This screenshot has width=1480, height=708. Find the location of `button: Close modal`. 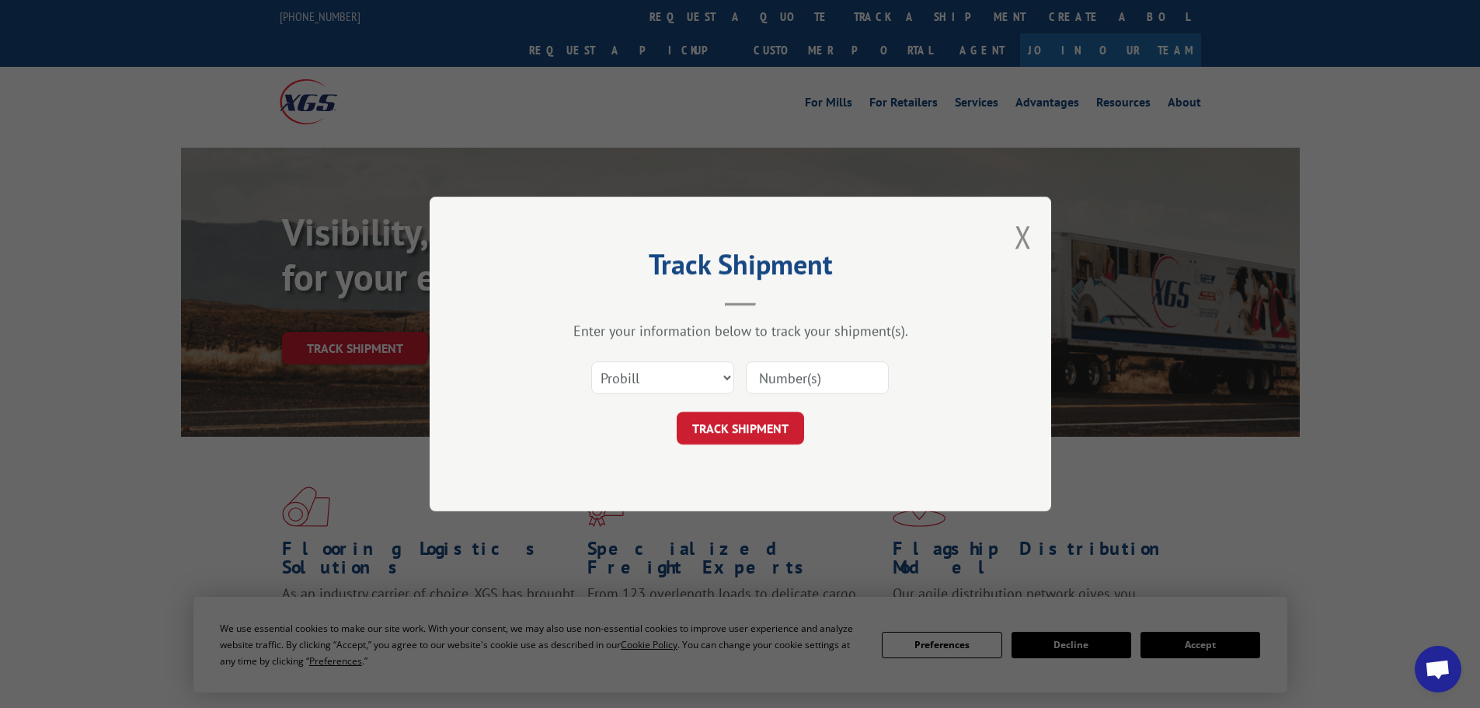

button: Close modal is located at coordinates (1023, 236).